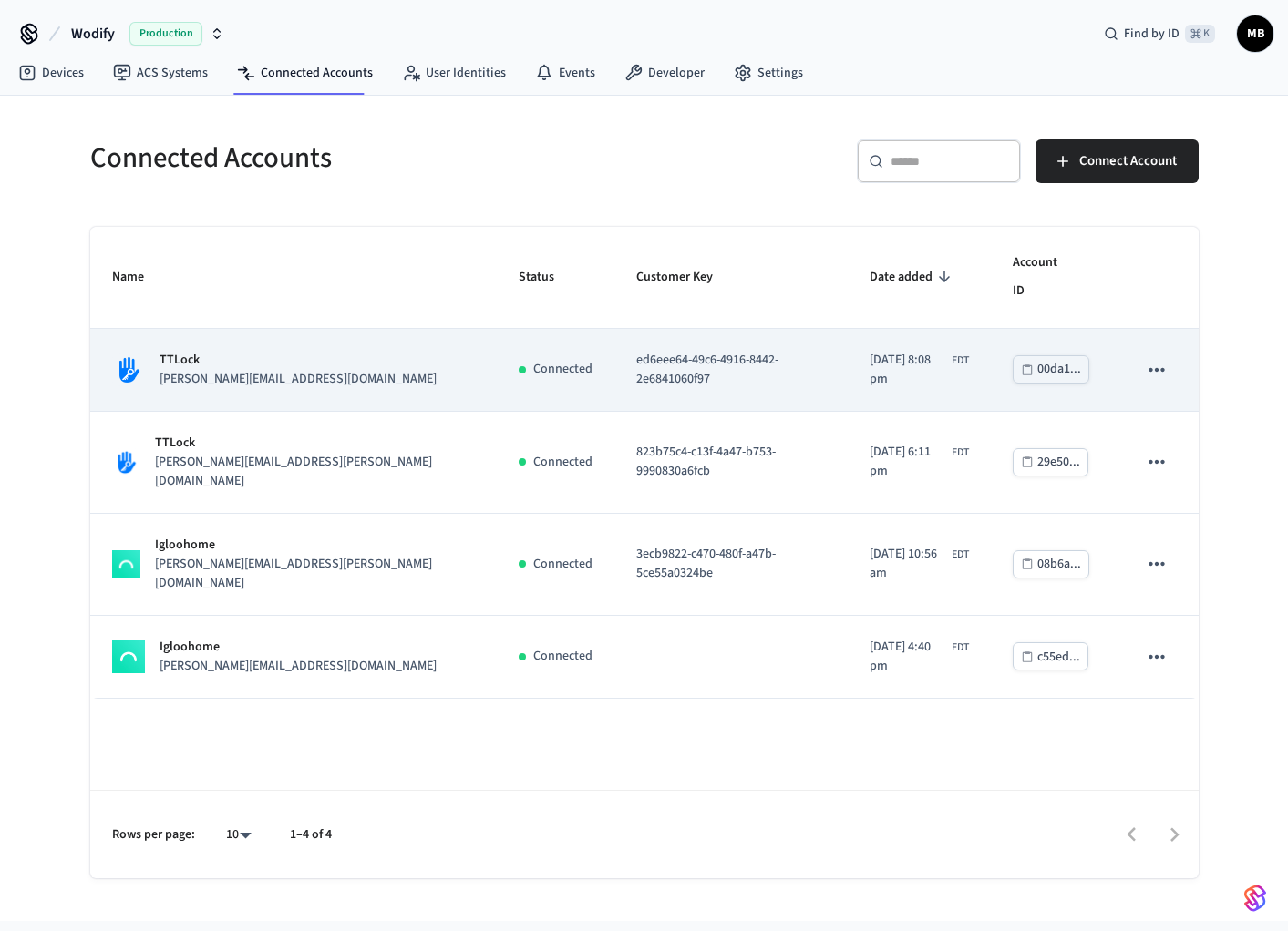 The height and width of the screenshot is (931, 1288). What do you see at coordinates (731, 462) in the screenshot?
I see `p: 823b75c4-c13f-4a47-b753-9990830a6fcb` at bounding box center [731, 462].